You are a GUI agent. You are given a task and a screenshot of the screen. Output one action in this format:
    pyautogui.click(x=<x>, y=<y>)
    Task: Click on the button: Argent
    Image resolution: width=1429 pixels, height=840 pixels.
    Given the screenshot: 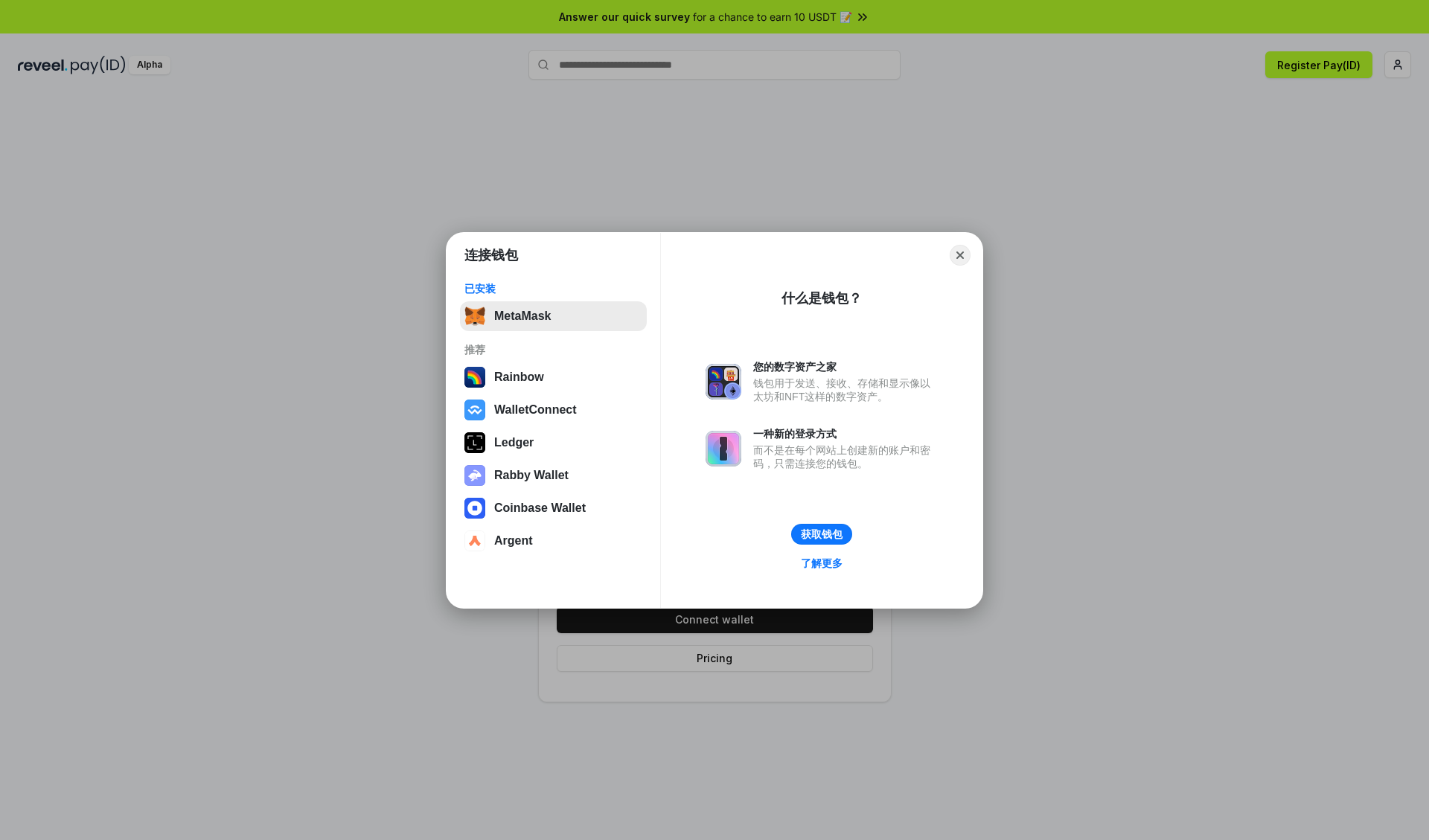 What is the action you would take?
    pyautogui.click(x=553, y=541)
    